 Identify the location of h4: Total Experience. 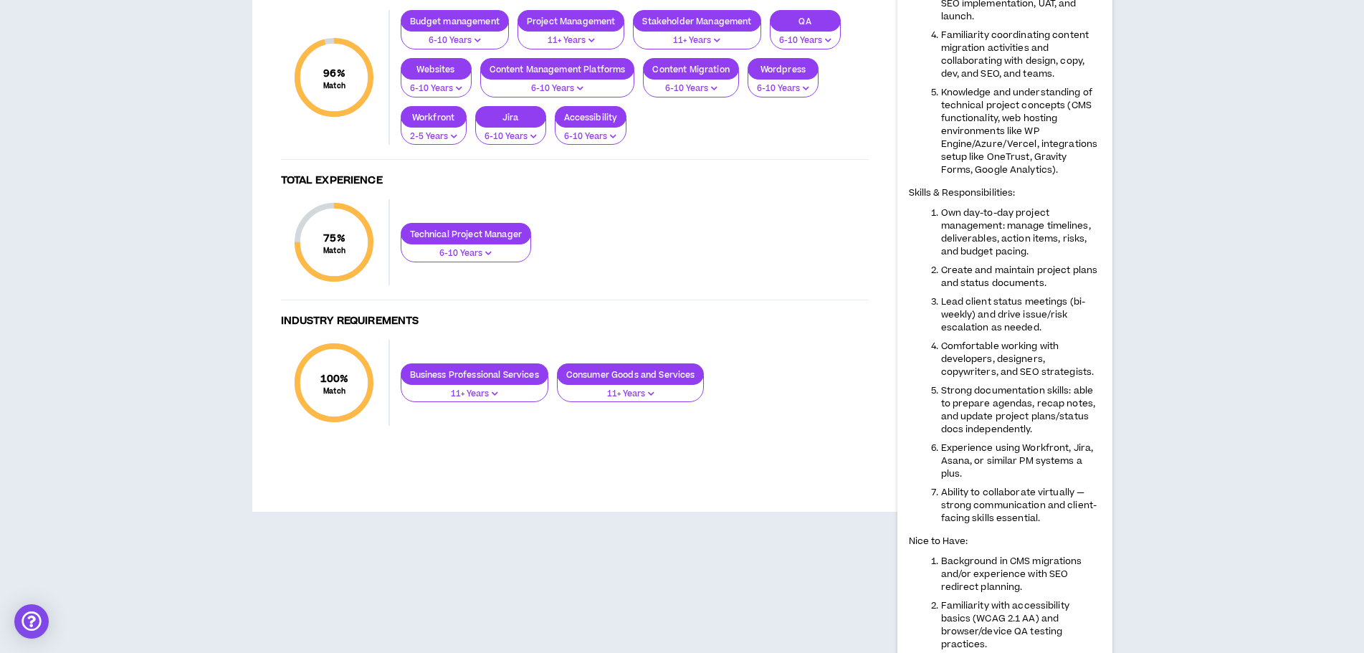
(575, 181).